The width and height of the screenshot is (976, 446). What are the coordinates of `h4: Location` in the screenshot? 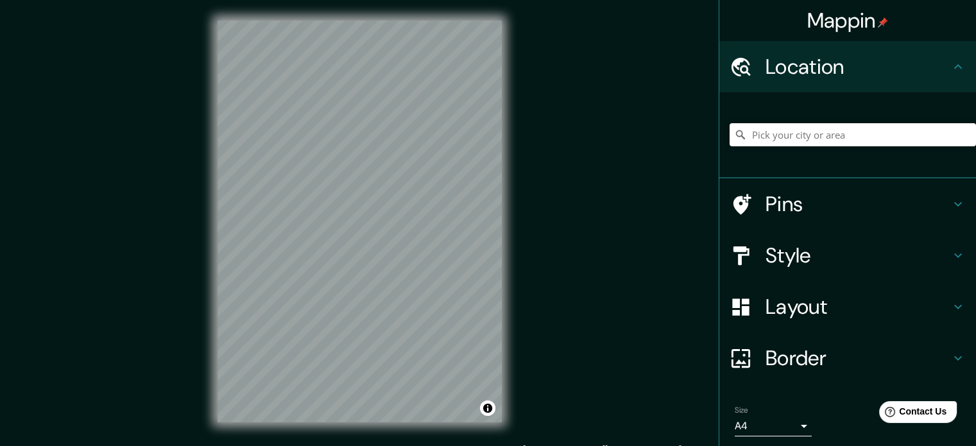 It's located at (858, 67).